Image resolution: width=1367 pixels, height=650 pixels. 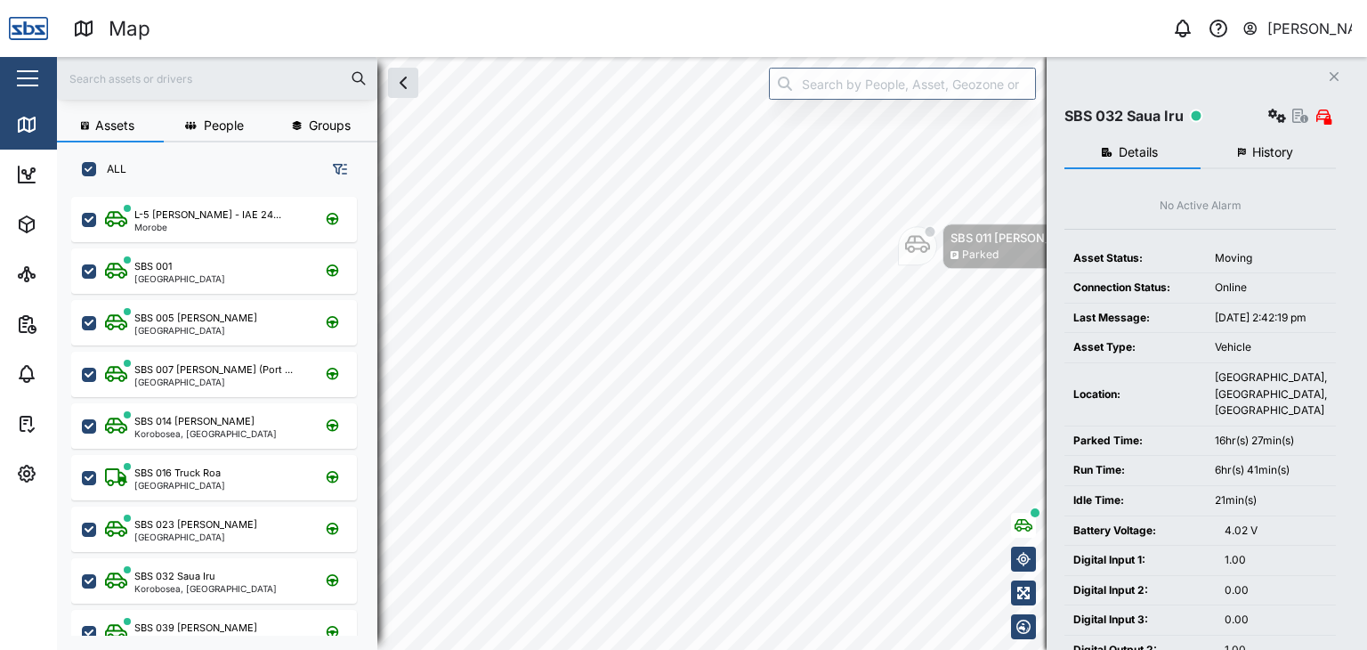 What do you see at coordinates (68, 274) in the screenshot?
I see `div: Sites` at bounding box center [68, 274].